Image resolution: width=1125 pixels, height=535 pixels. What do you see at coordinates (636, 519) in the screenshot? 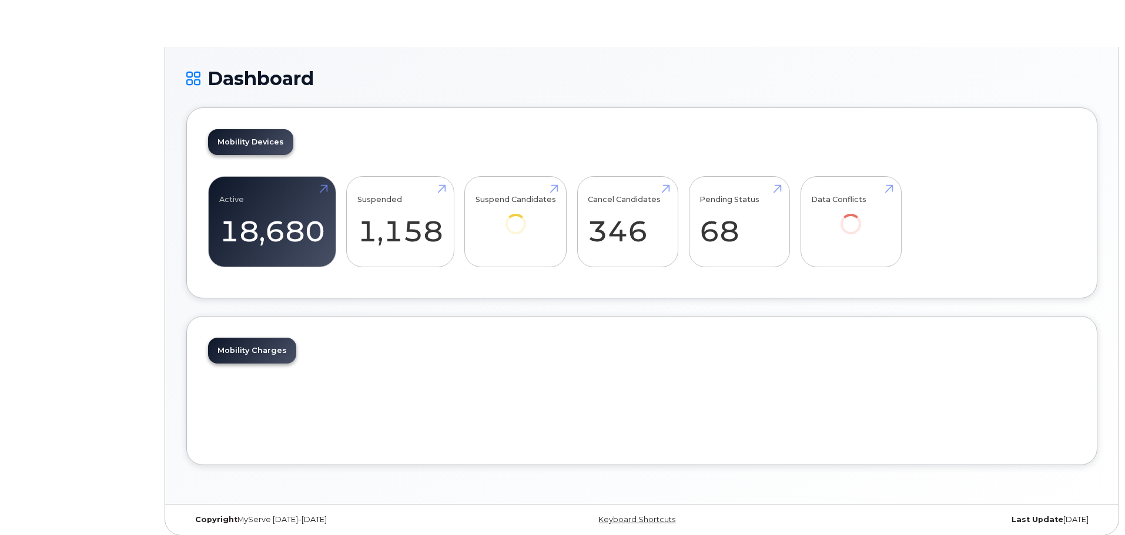
I see `a: Keyboard Shortcuts` at bounding box center [636, 519].